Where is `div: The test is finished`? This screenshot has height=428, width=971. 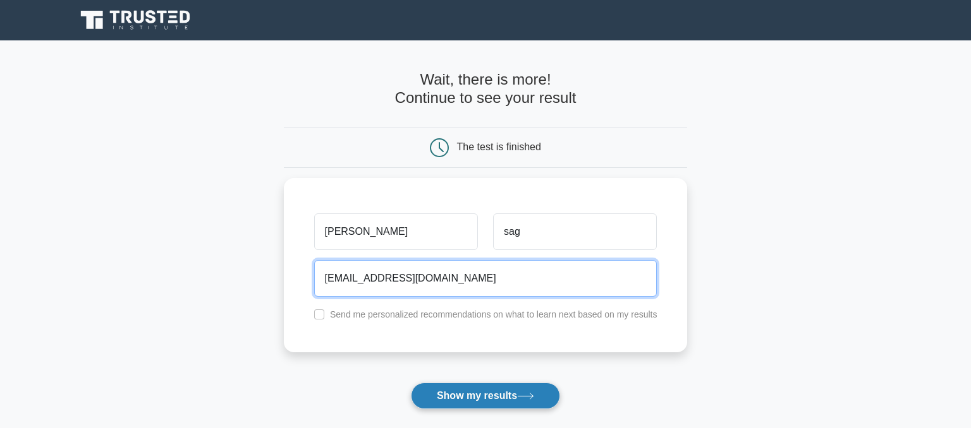 div: The test is finished is located at coordinates (499, 147).